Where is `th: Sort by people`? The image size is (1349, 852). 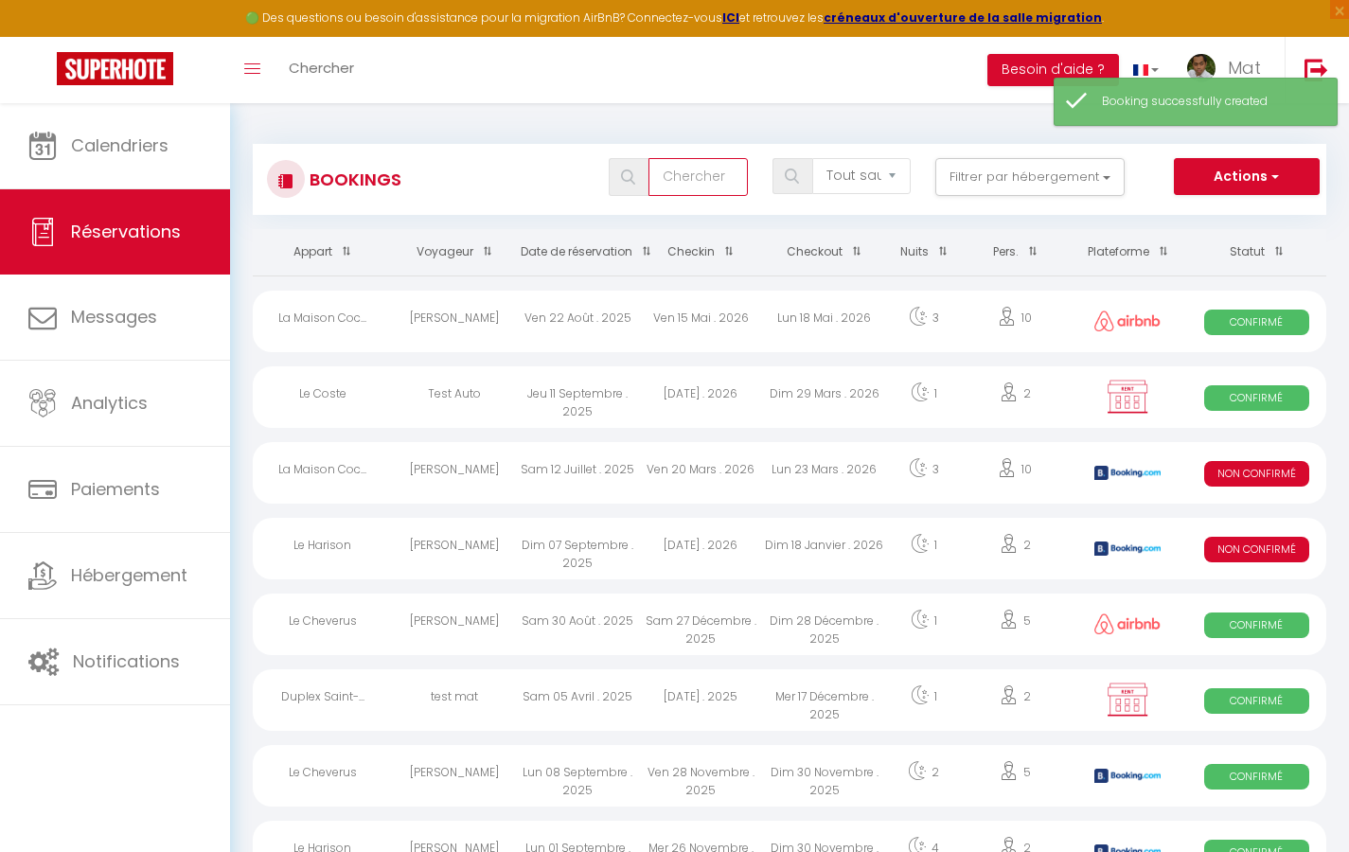 th: Sort by people is located at coordinates (1014, 252).